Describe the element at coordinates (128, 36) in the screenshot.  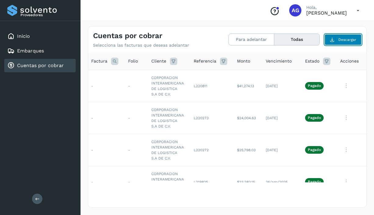
I see `h4: Cuentas por cobrar` at that location.